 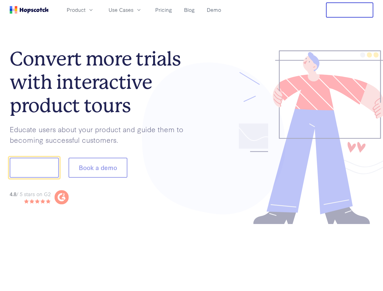 What do you see at coordinates (214, 10) in the screenshot?
I see `a: Demo` at bounding box center [214, 10].